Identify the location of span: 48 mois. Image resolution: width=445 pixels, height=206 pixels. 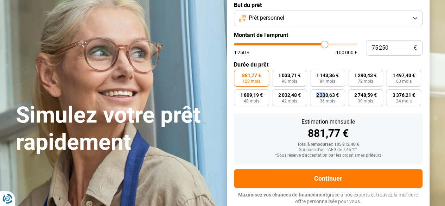
(252, 101).